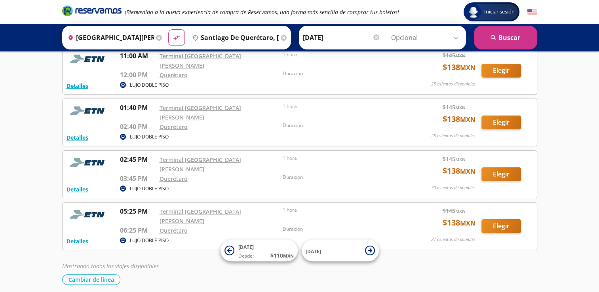 This screenshot has width=599, height=292. What do you see at coordinates (91, 280) in the screenshot?
I see `button: Cambiar de línea` at bounding box center [91, 280].